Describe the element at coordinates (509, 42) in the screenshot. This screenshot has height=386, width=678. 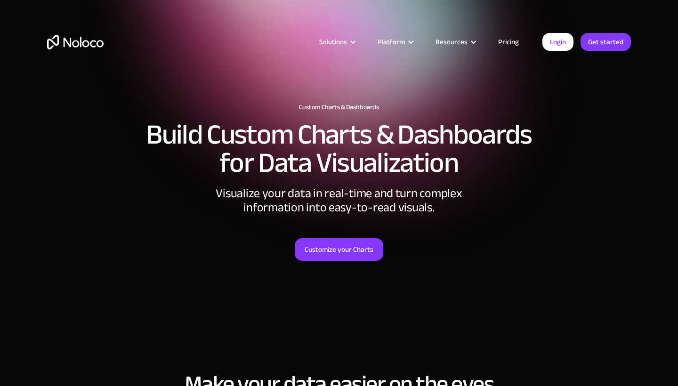
I see `a: Pricing` at that location.